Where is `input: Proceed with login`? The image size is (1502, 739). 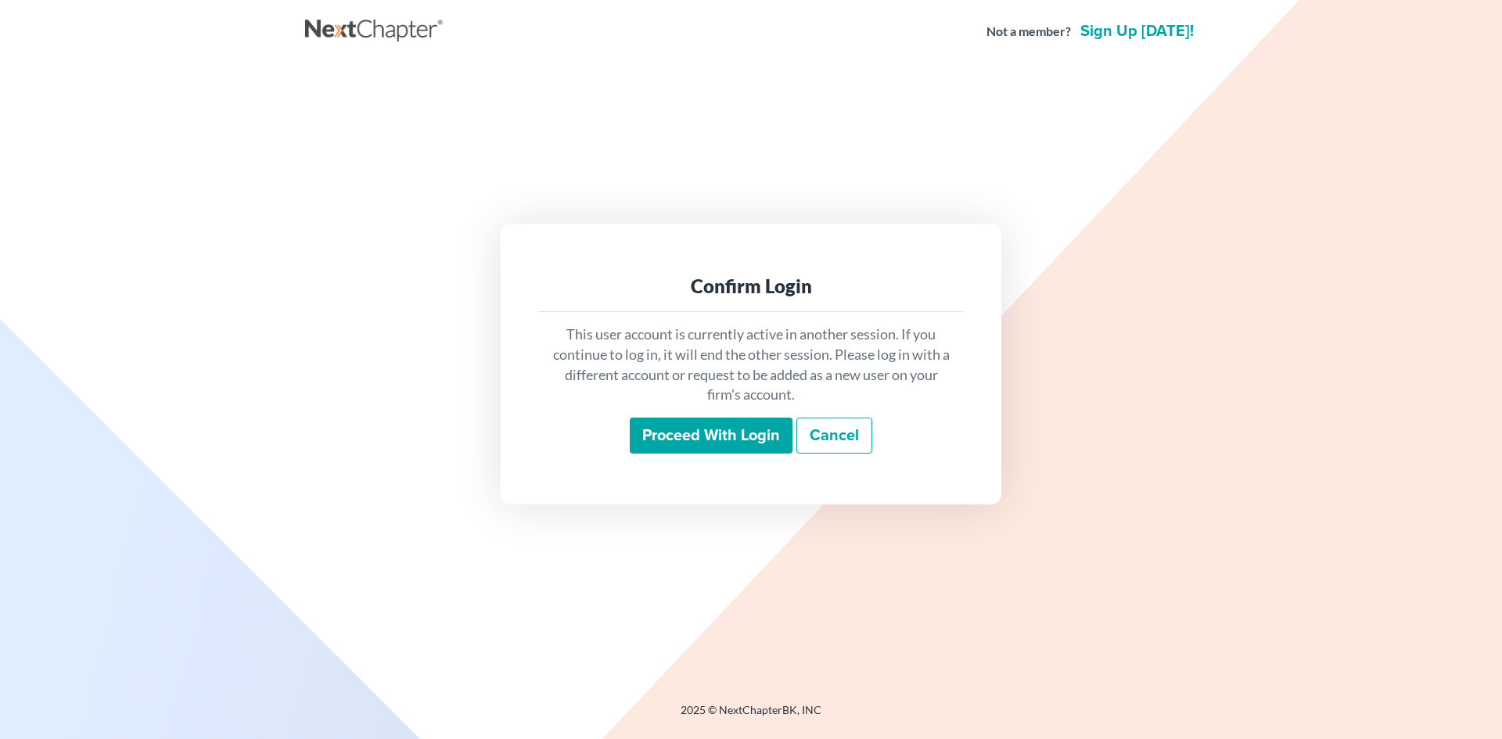 input: Proceed with login is located at coordinates (711, 436).